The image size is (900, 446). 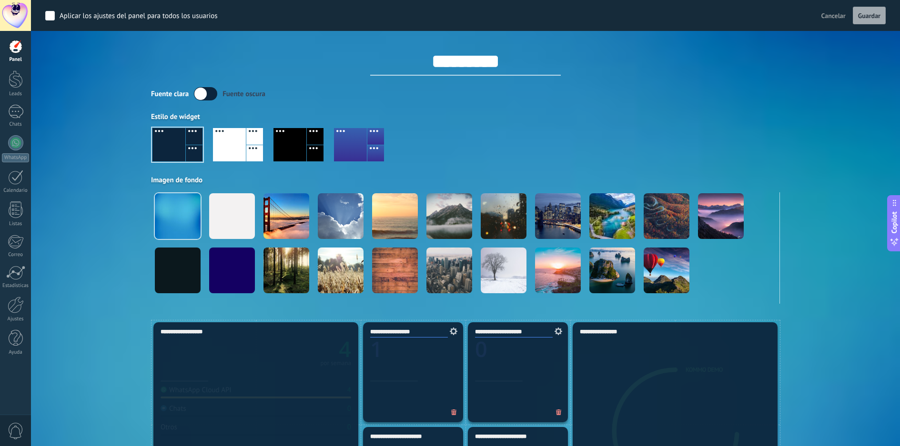 I want to click on span: Guardar, so click(x=869, y=16).